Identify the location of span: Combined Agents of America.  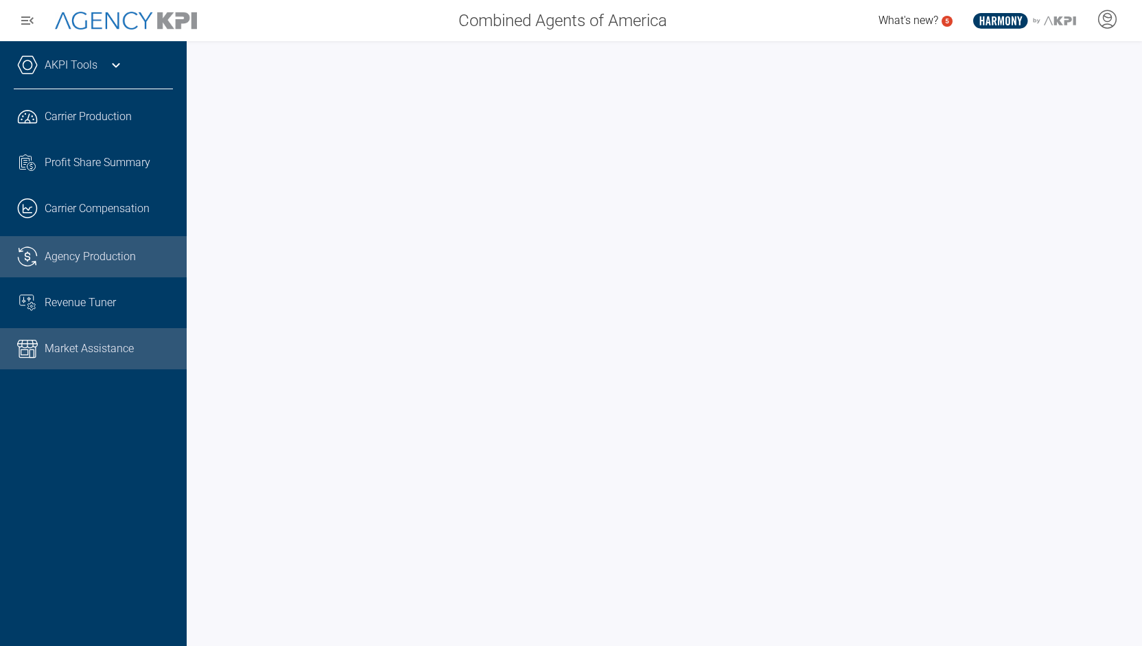
(563, 21).